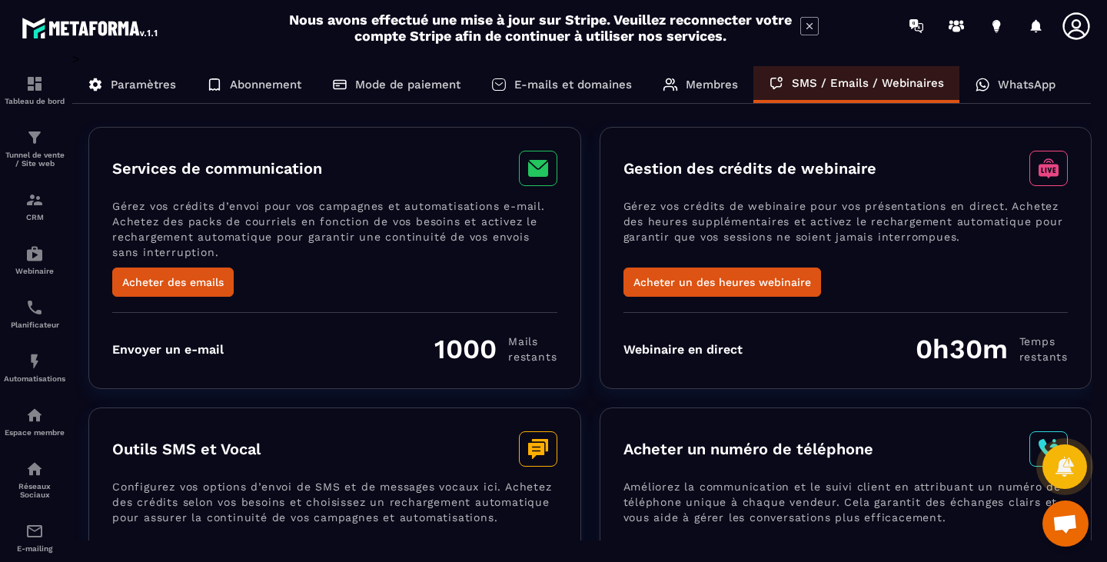 The image size is (1107, 562). Describe the element at coordinates (143, 85) in the screenshot. I see `p: Paramètres` at that location.